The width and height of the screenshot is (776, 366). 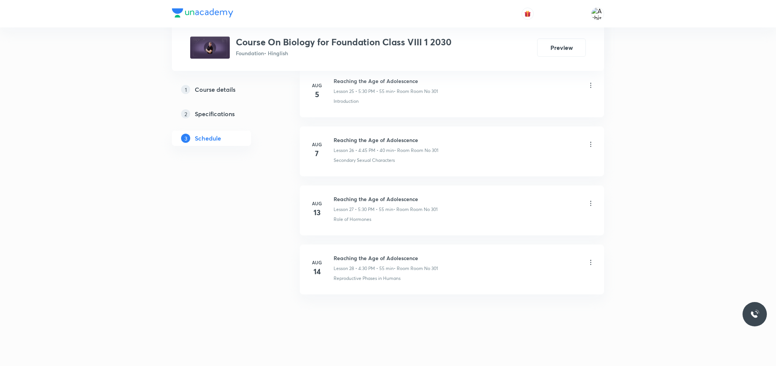 What do you see at coordinates (186, 138) in the screenshot?
I see `p: 3` at bounding box center [186, 138].